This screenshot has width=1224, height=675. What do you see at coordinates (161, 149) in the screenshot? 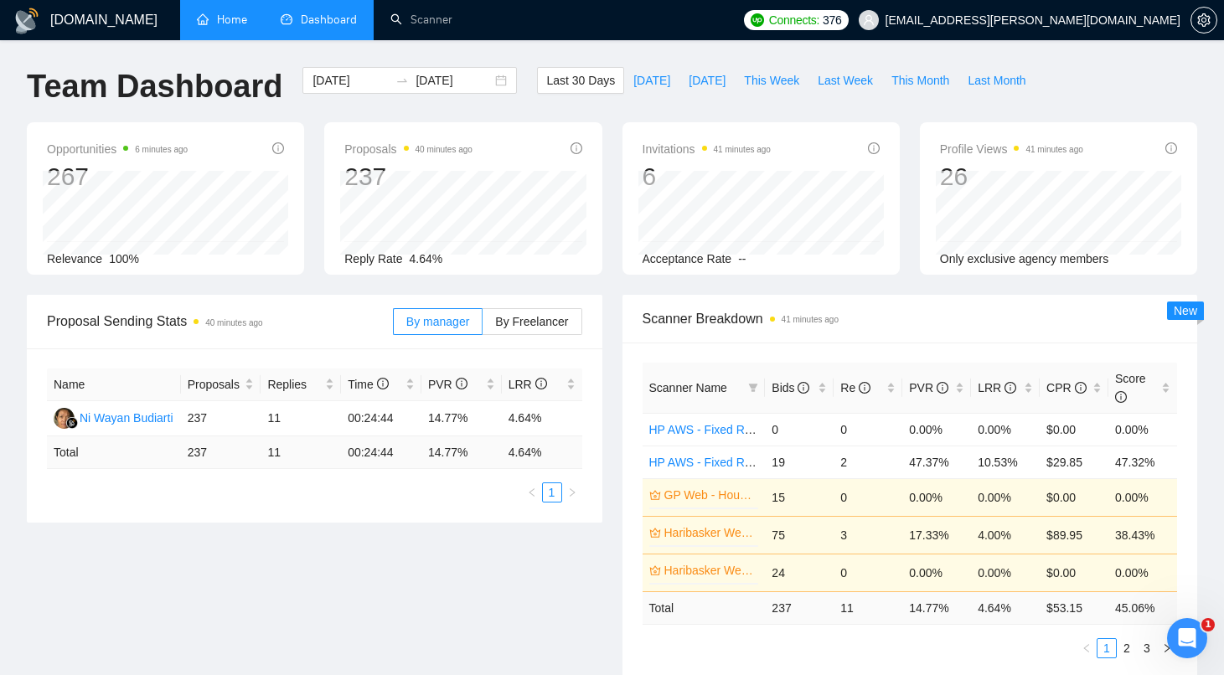
I see `time: 6 minutes ago` at bounding box center [161, 149].